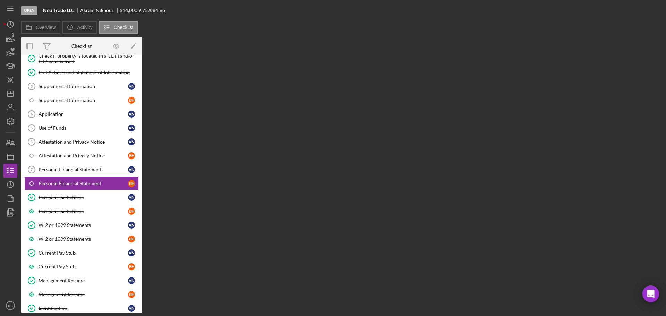 The width and height of the screenshot is (666, 316). Describe the element at coordinates (82, 156) in the screenshot. I see `a: Attestation and Privacy NoticeBH` at that location.